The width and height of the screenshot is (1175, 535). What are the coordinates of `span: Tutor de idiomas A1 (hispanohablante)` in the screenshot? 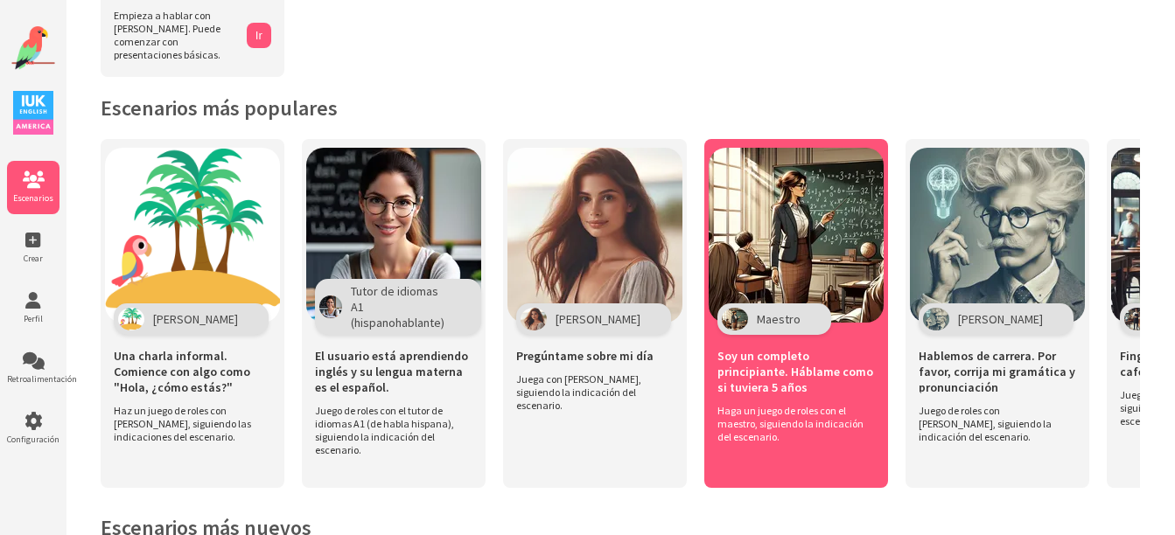 It's located at (401, 307).